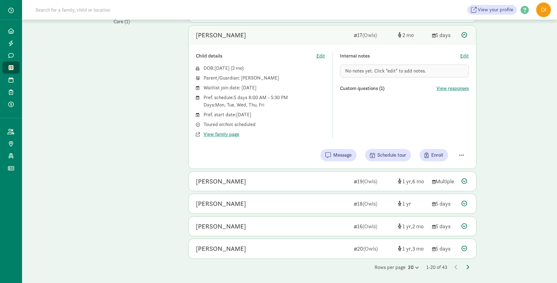 Image resolution: width=557 pixels, height=283 pixels. Describe the element at coordinates (392, 155) in the screenshot. I see `span: Schedule tour` at that location.